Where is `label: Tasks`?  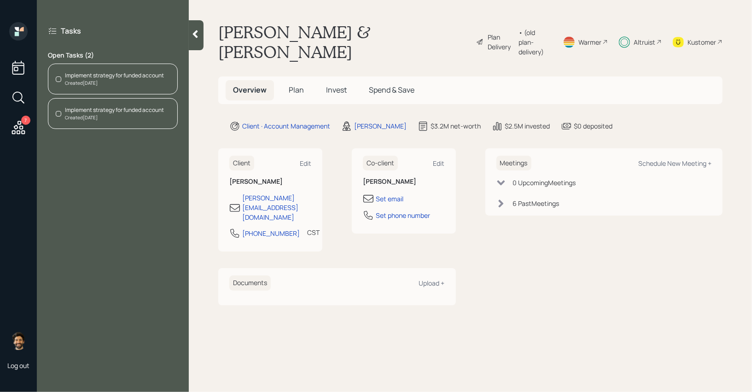
label: Tasks is located at coordinates (71, 31).